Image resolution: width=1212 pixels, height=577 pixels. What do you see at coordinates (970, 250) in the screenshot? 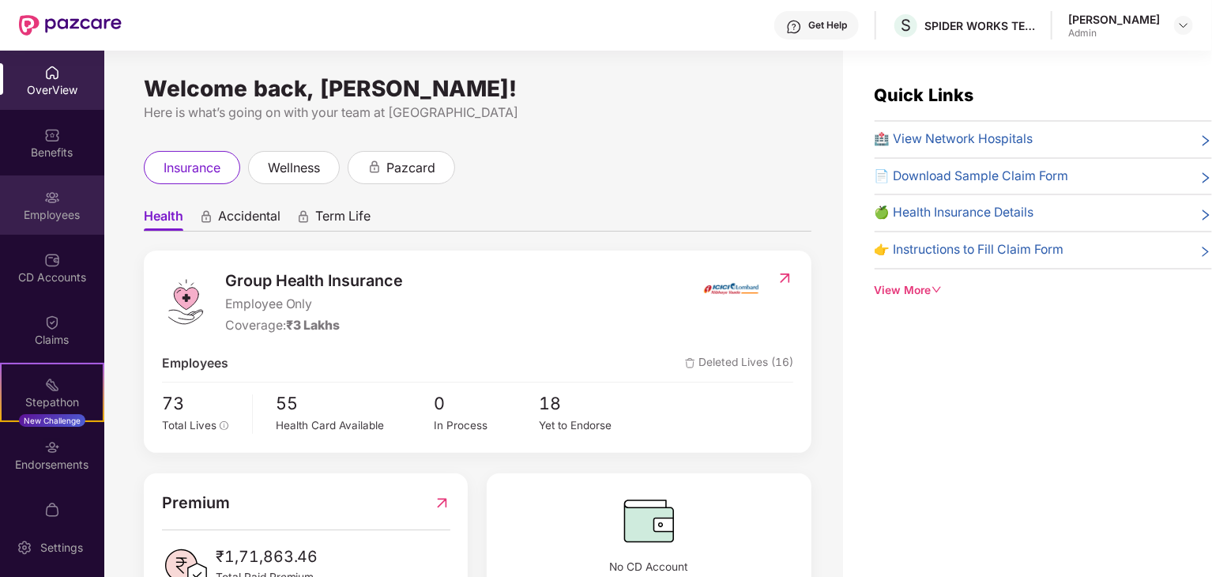
I see `span: 👉 Instructions to Fill Claim Form` at bounding box center [970, 250].